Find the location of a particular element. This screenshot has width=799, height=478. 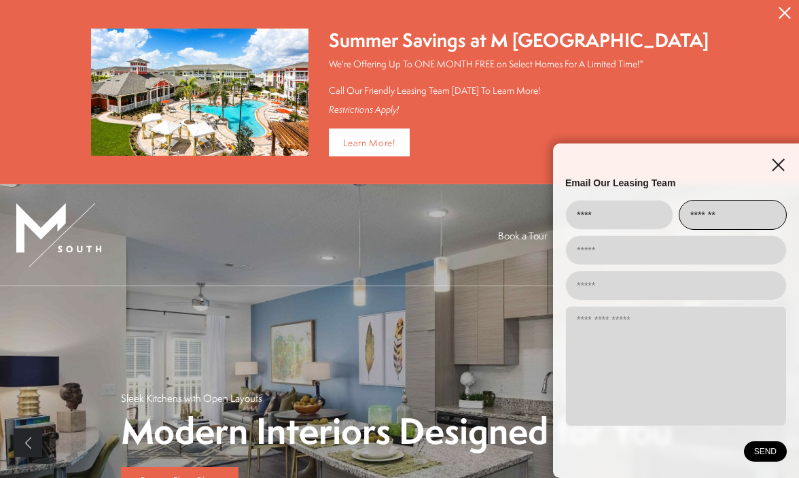

a: Previous is located at coordinates (28, 443).